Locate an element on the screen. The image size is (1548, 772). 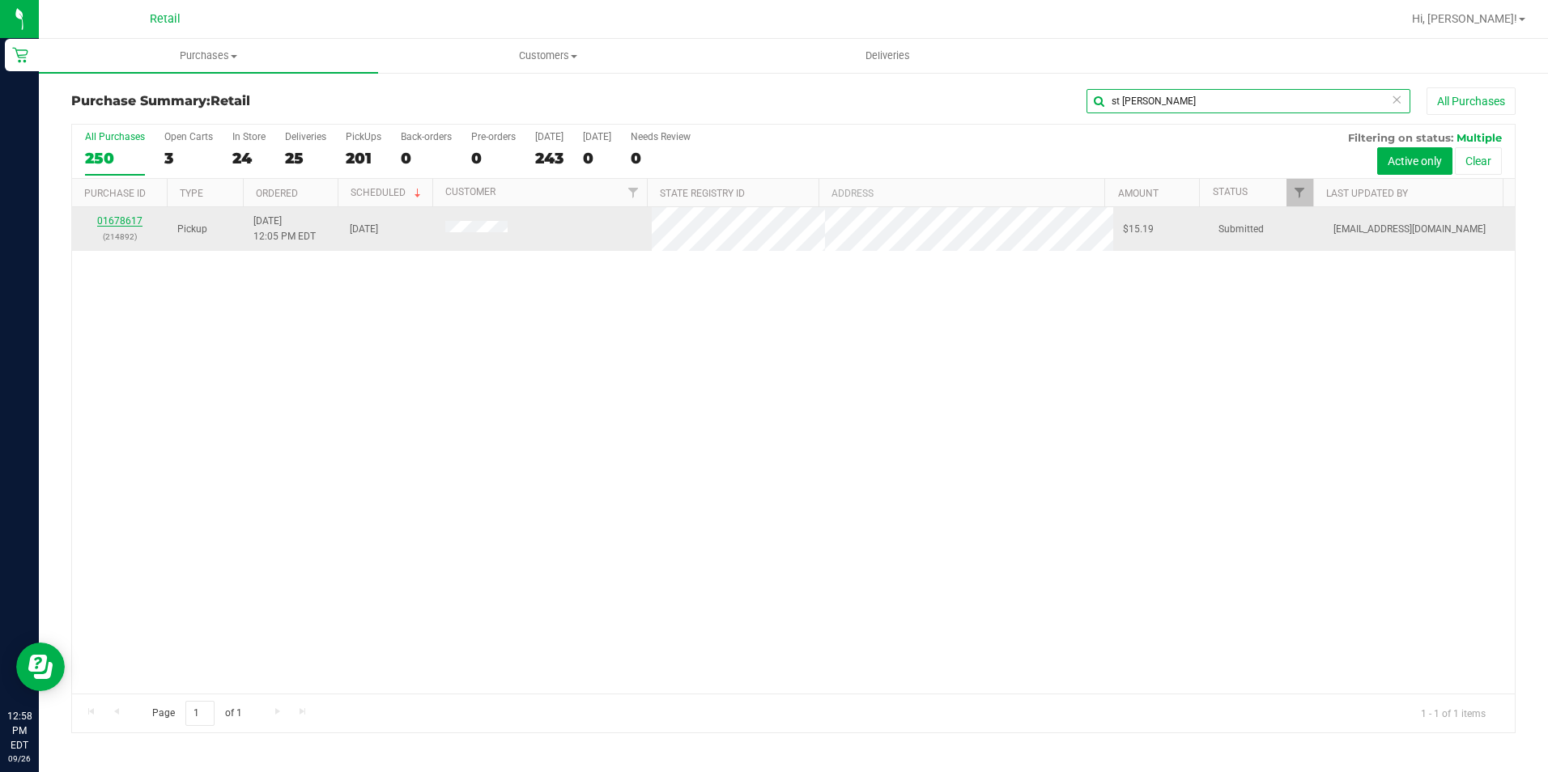
div: Back-orders is located at coordinates (426, 137).